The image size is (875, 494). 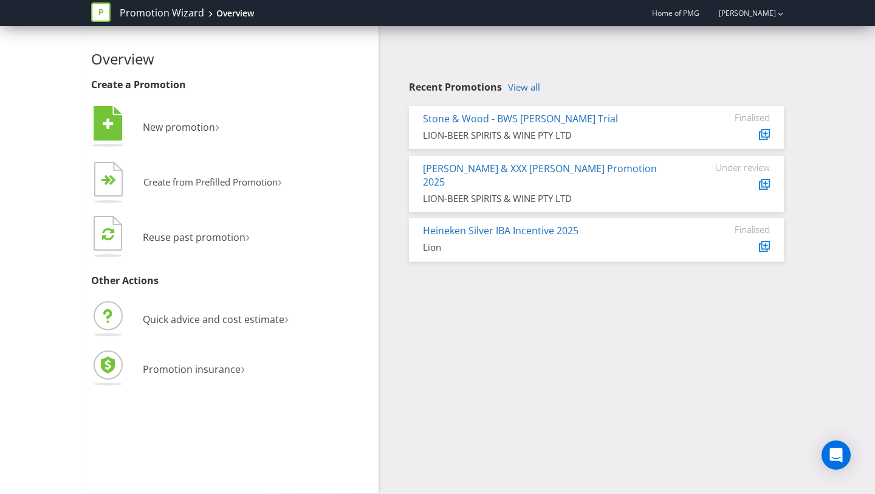 What do you see at coordinates (455, 87) in the screenshot?
I see `span: Recent Promotions` at bounding box center [455, 87].